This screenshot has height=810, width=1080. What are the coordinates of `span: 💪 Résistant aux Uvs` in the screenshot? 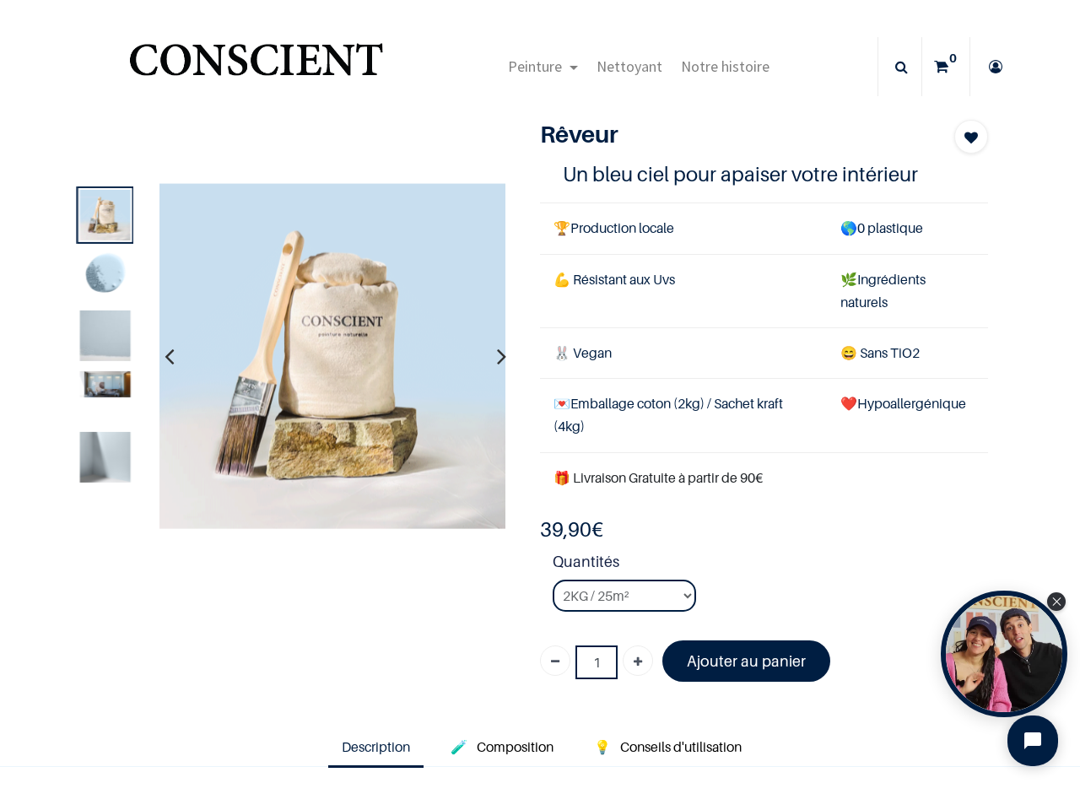 It's located at (614, 279).